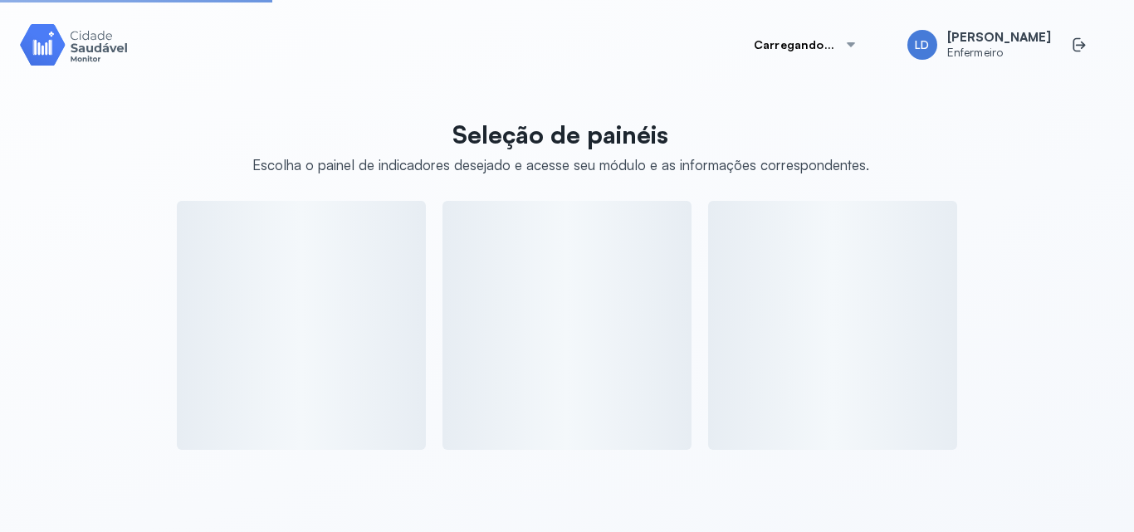  I want to click on img: Logotipo do produto Monitor, so click(74, 44).